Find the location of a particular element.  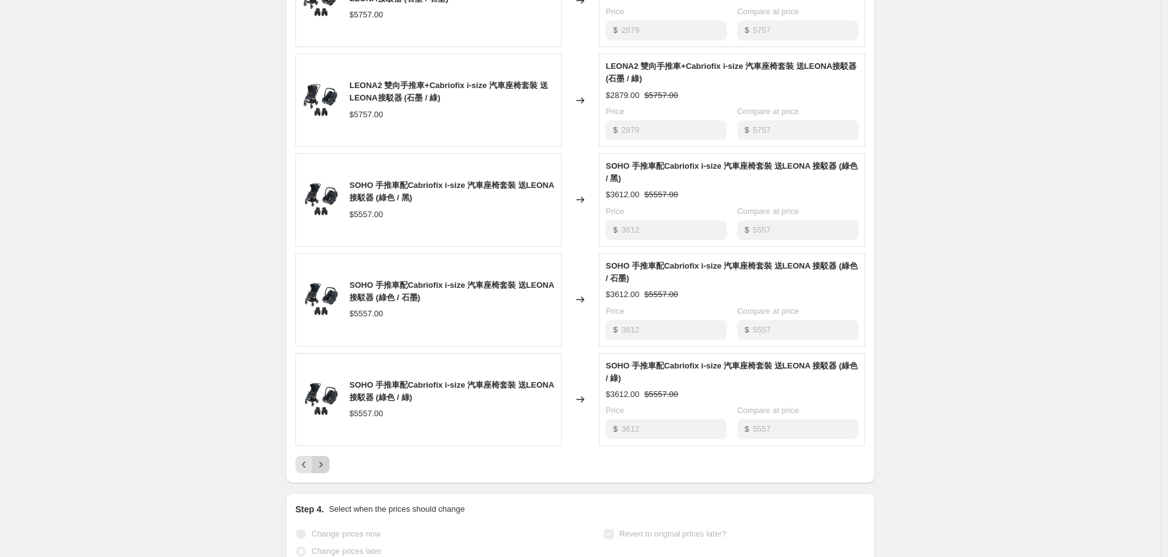

img: ECBundle_1_4d2e8247-d737-40d8-bfcc-ac9cf16753af_80x.jpg is located at coordinates (321, 101).